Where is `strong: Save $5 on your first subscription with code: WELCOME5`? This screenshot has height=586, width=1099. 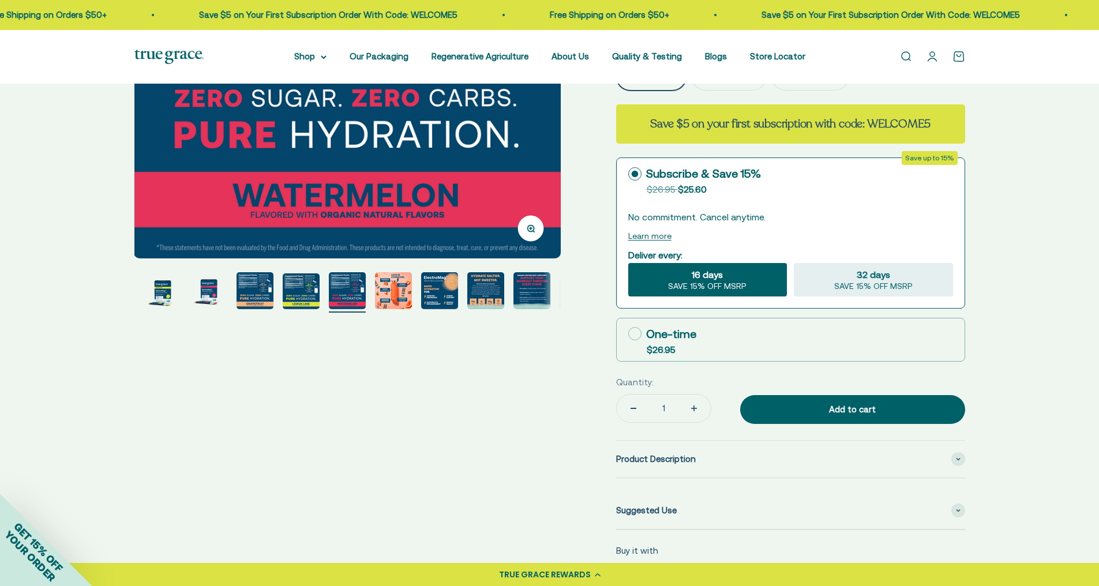
strong: Save $5 on your first subscription with code: WELCOME5 is located at coordinates (790, 123).